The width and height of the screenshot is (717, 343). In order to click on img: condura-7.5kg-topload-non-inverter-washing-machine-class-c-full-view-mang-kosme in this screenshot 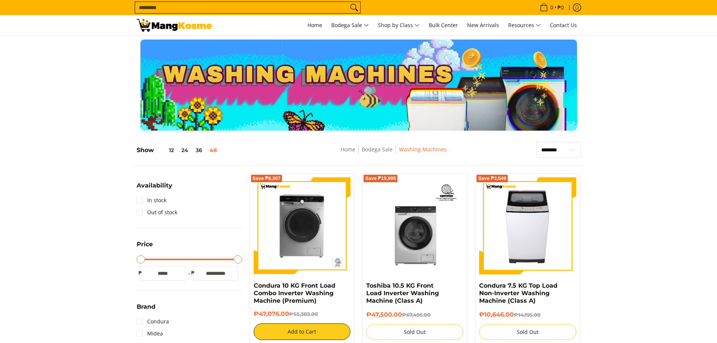, I will do `click(528, 226)`.